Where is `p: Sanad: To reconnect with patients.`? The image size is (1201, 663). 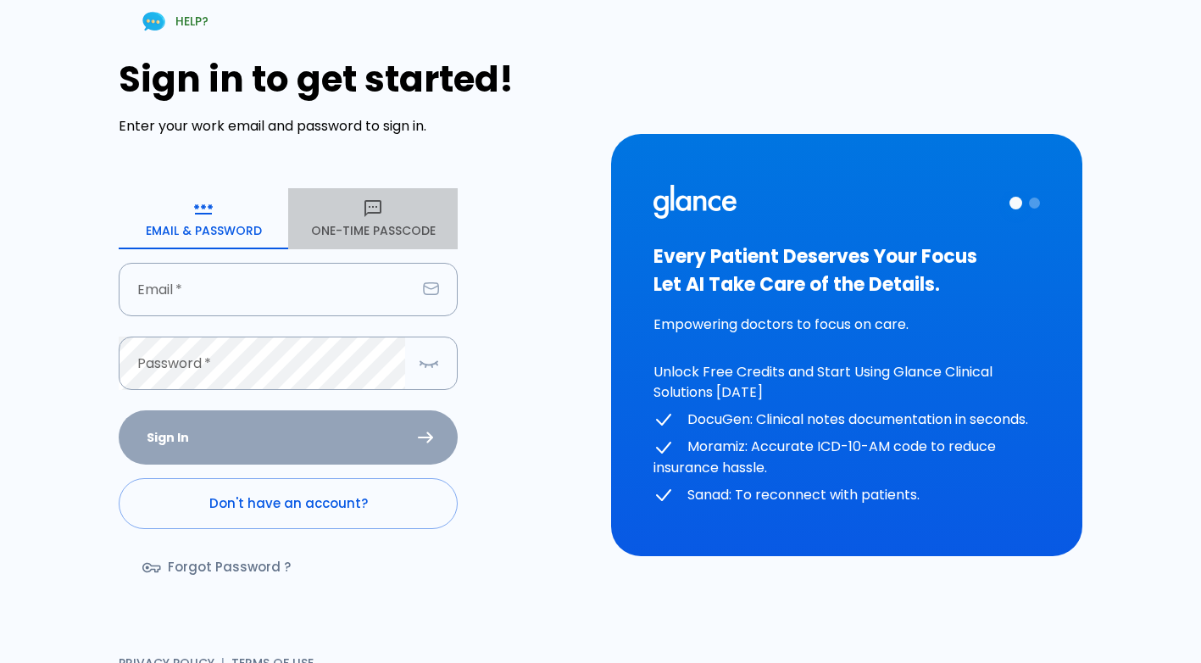 p: Sanad: To reconnect with patients. is located at coordinates (847, 495).